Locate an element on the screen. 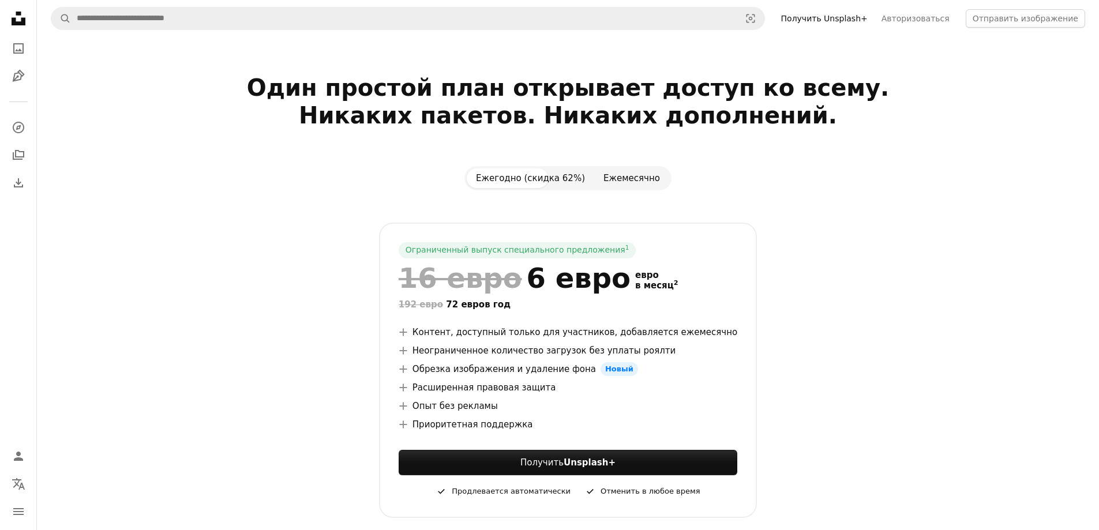 Image resolution: width=1099 pixels, height=530 pixels. font: Один простой план открывает доступ ко всему. is located at coordinates (568, 88).